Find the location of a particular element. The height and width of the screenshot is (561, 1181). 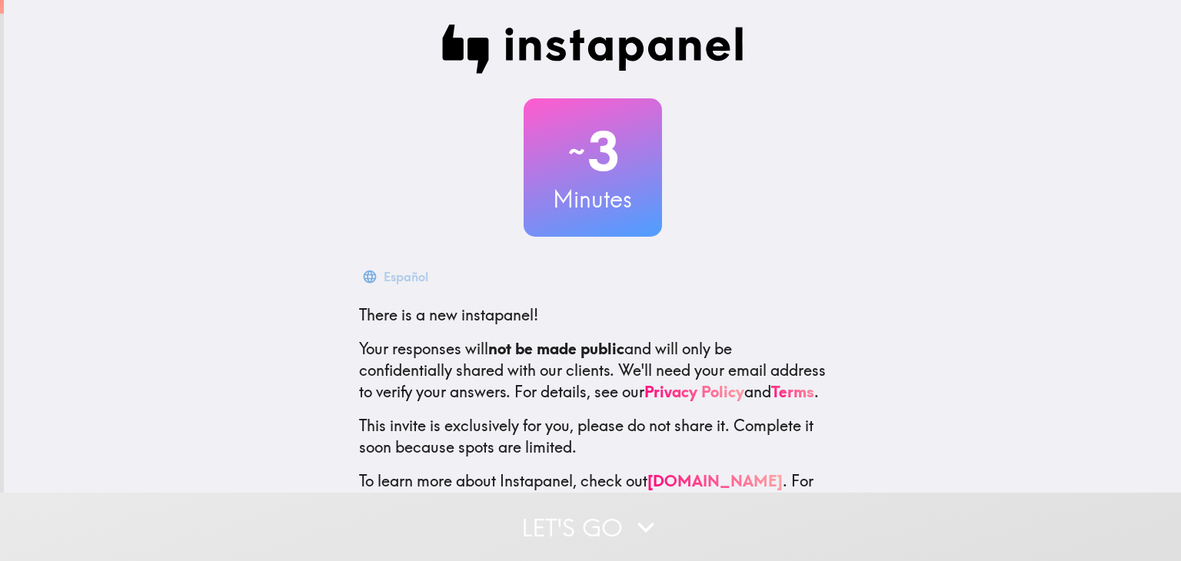

p: Your responses will and will only be confidentially shared with our clients. We'll need your emai... is located at coordinates (593, 371).